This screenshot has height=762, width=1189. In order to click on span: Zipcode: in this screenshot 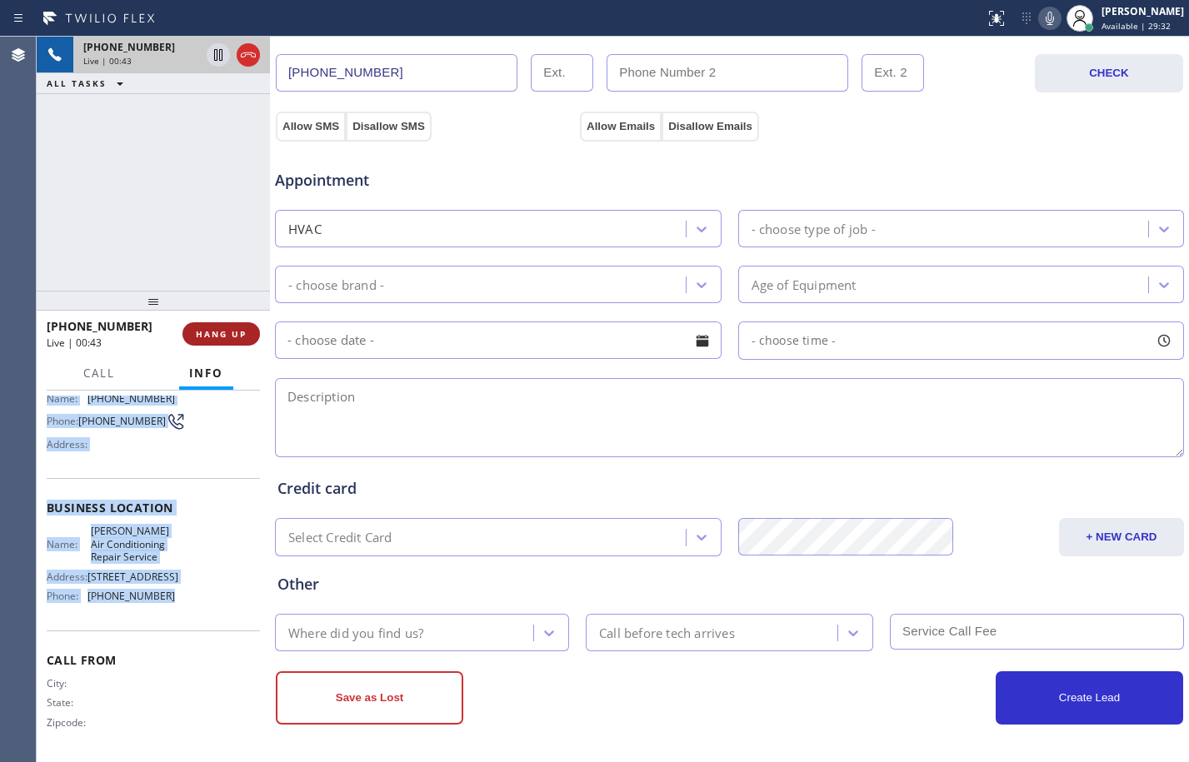, I will do `click(68, 722)`.